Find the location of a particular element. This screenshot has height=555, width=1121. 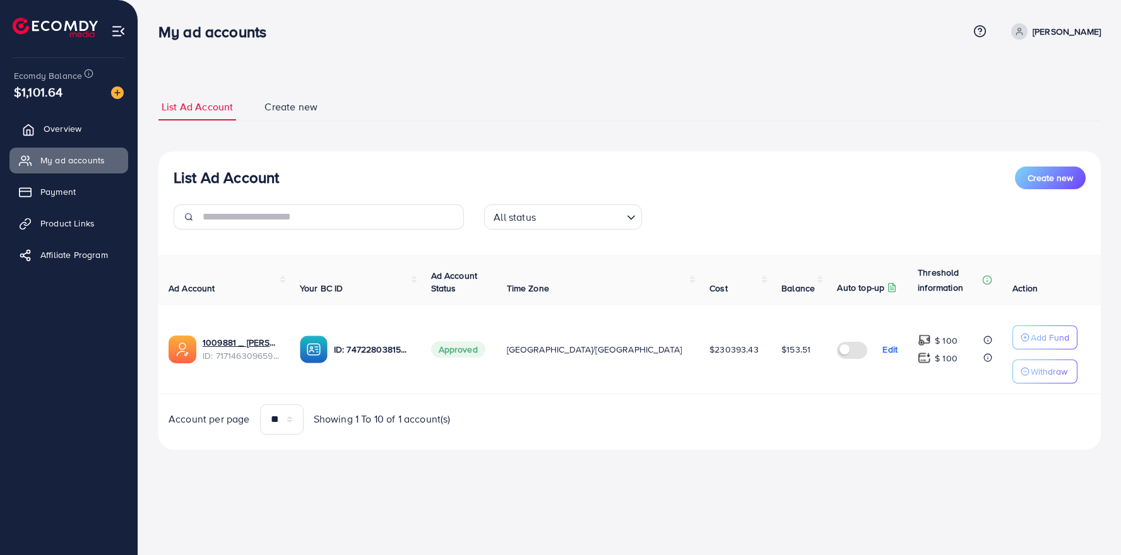

a: Overview is located at coordinates (69, 129).